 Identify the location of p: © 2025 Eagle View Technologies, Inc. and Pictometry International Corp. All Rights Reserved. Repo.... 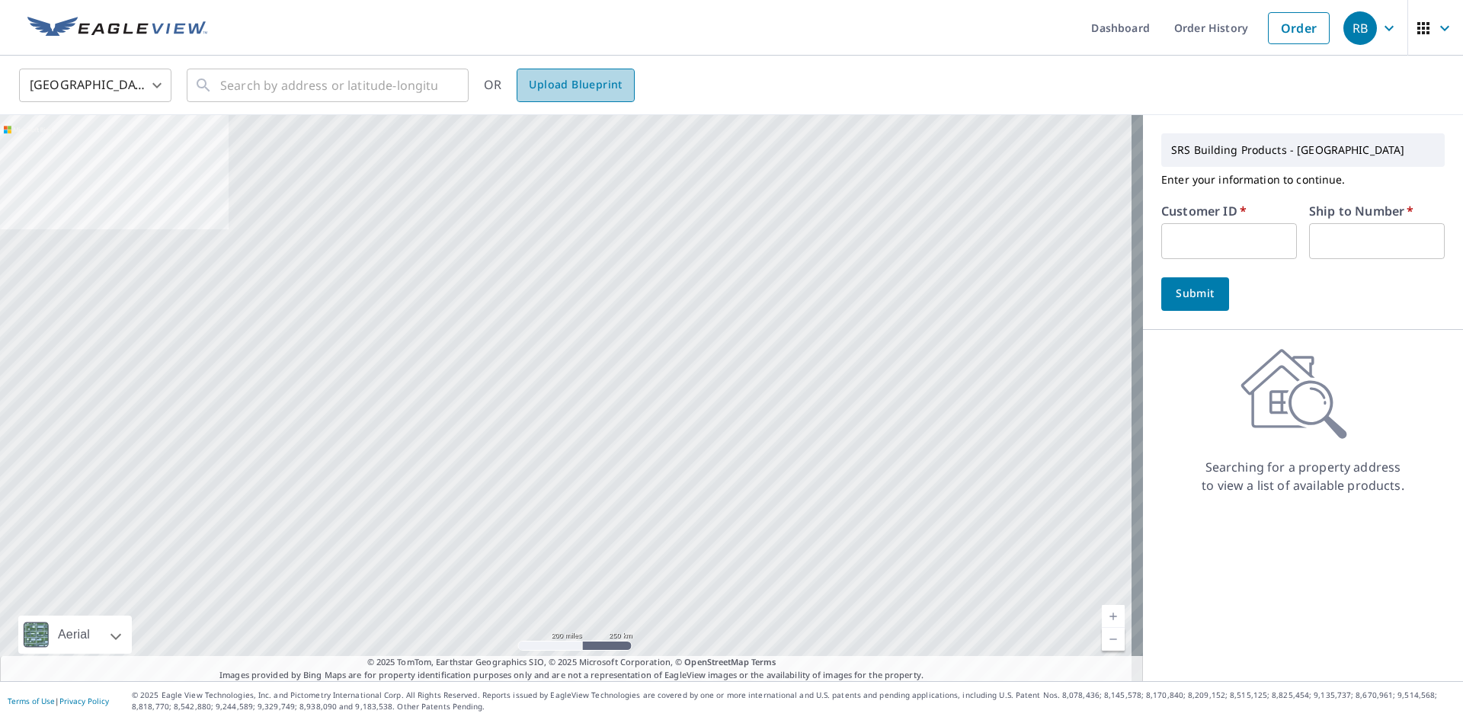
(793, 701).